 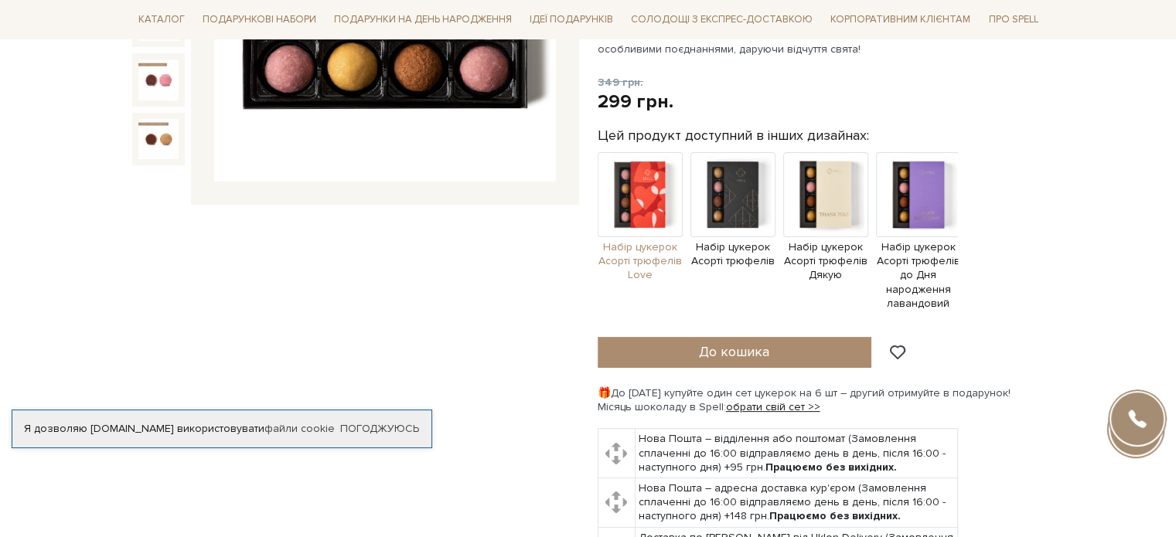 What do you see at coordinates (721, 19) in the screenshot?
I see `a: Солодощі з експрес-доставкою` at bounding box center [721, 19].